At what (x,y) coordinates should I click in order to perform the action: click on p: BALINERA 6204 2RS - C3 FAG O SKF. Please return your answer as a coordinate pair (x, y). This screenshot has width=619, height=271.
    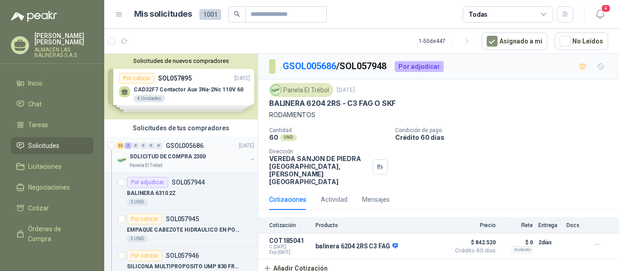
    Looking at the image, I should click on (332, 103).